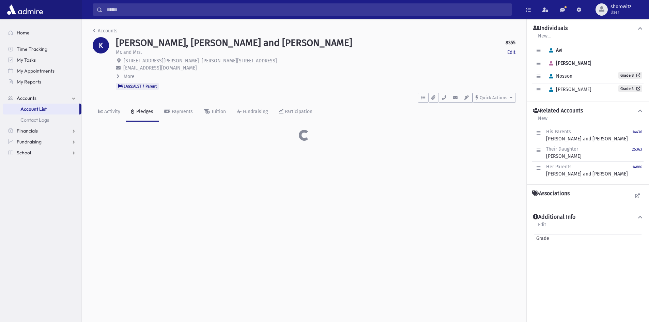 The image size is (649, 322). I want to click on span: Nosson, so click(559, 76).